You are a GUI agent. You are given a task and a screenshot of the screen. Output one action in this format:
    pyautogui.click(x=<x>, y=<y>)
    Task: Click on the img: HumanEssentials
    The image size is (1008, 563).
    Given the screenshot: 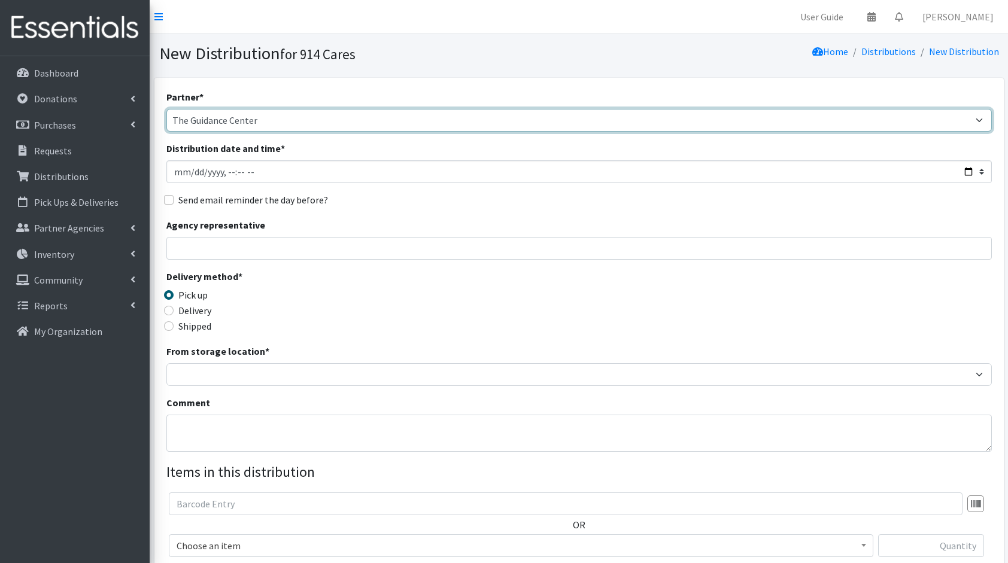 What is the action you would take?
    pyautogui.click(x=75, y=28)
    